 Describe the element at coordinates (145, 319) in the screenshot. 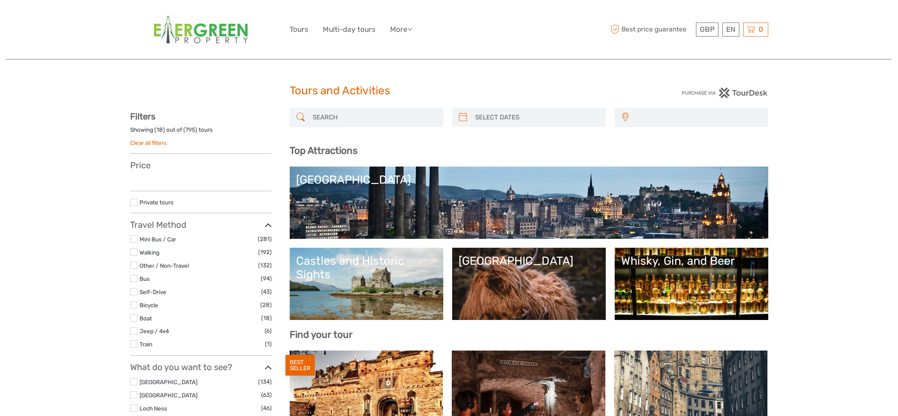

I see `a: Boat` at that location.